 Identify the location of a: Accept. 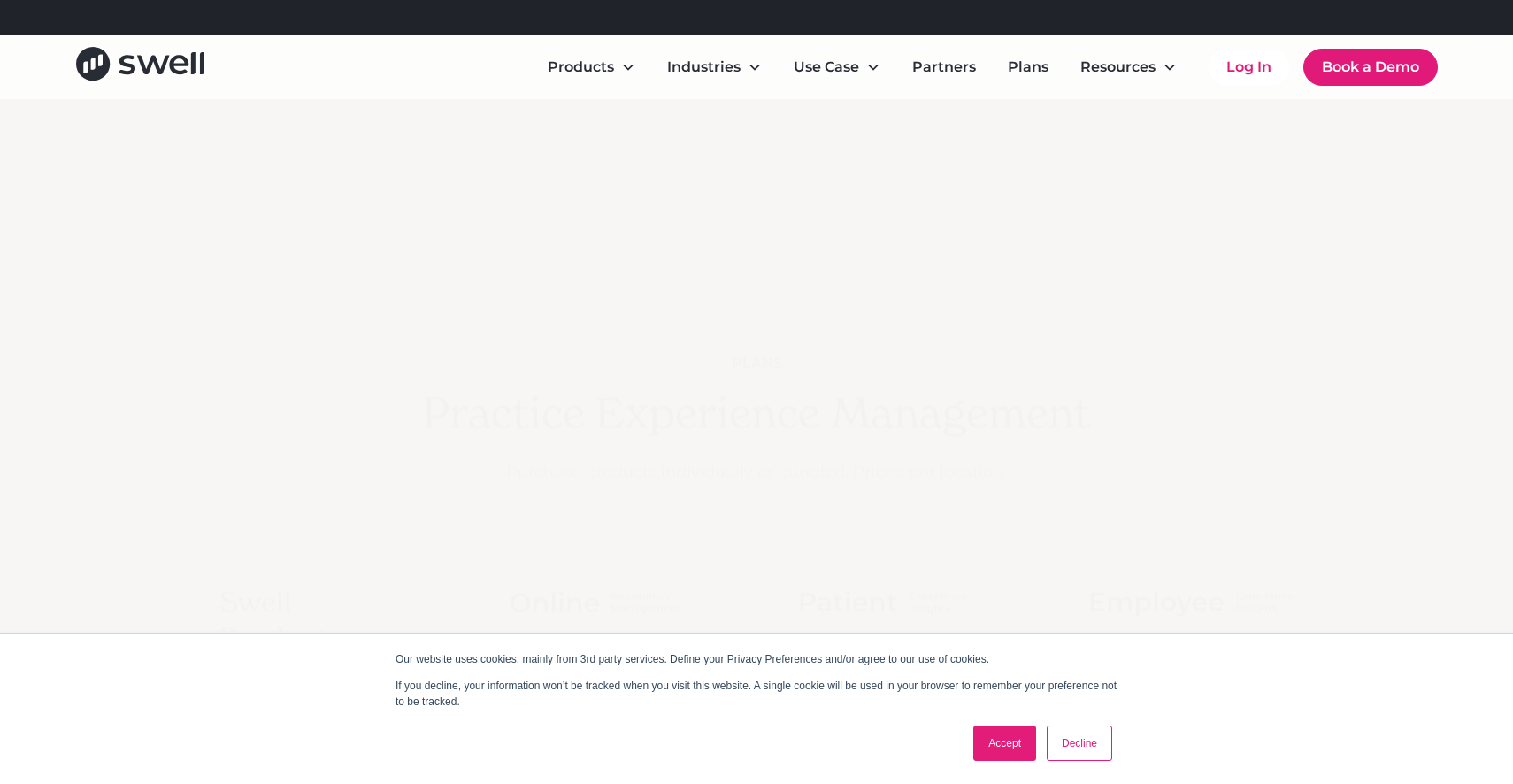
(1004, 743).